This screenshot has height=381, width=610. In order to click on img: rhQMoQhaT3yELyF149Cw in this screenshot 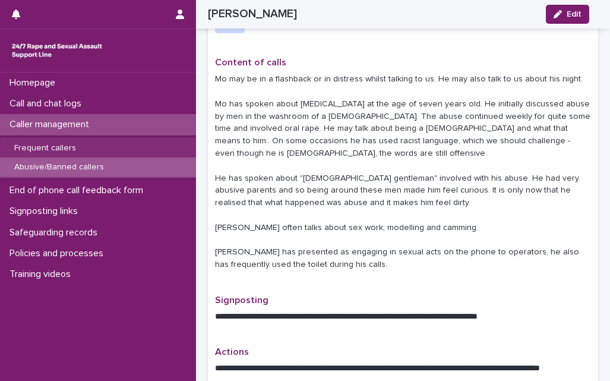, I will do `click(57, 50)`.